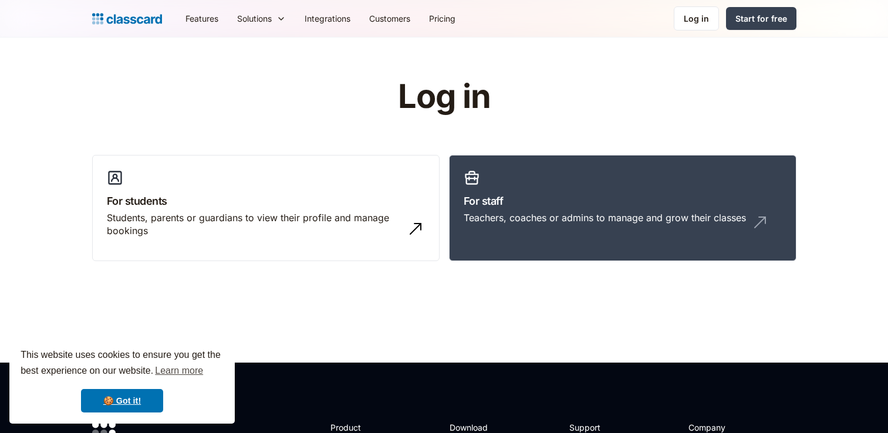 This screenshot has height=433, width=888. I want to click on span: This website uses cookies to ensure you get the best experience on our website., so click(122, 364).